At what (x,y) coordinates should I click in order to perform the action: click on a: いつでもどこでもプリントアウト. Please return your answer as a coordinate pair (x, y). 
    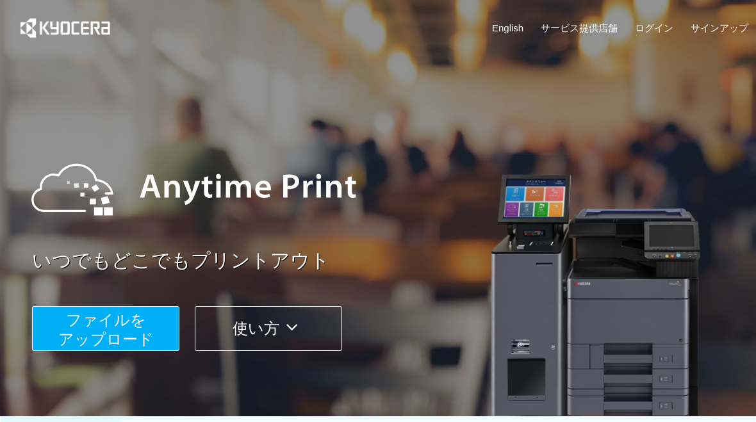
    Looking at the image, I should click on (394, 261).